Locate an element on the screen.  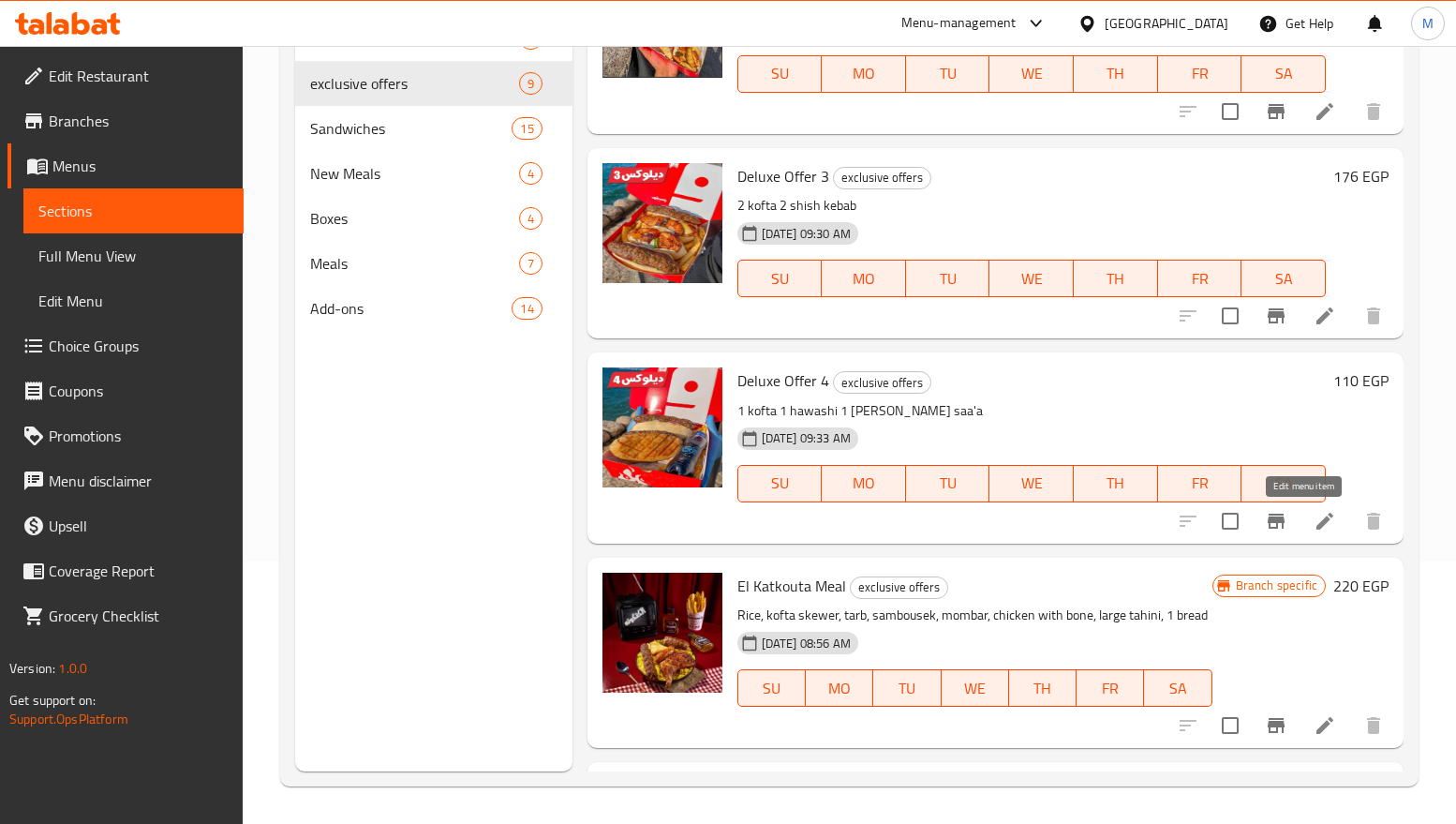
span: Boxes is located at coordinates (415, 218).